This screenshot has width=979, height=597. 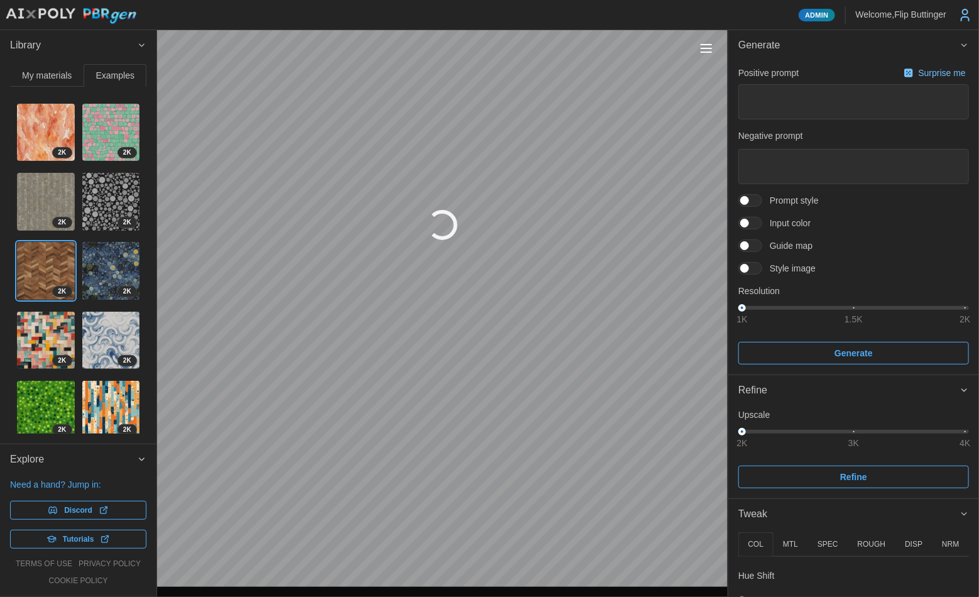 I want to click on span: Admin, so click(x=816, y=15).